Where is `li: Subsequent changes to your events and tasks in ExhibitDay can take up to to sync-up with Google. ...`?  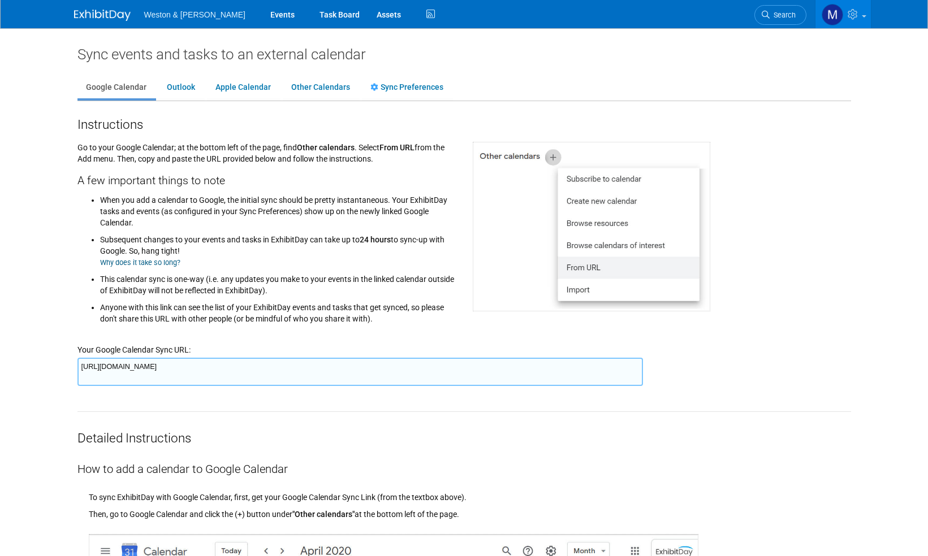 li: Subsequent changes to your events and tasks in ExhibitDay can take up to to sync-up with Google. ... is located at coordinates (278, 248).